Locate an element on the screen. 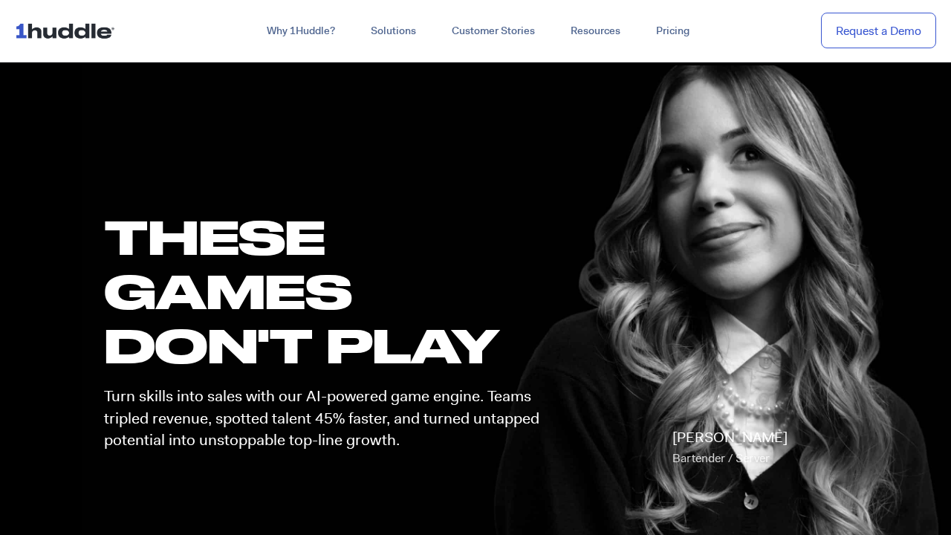 This screenshot has width=951, height=535. p: Turn skills into sales with our AI-powered game engine. Teams tripled revenue, spotted talent 45%... is located at coordinates (329, 418).